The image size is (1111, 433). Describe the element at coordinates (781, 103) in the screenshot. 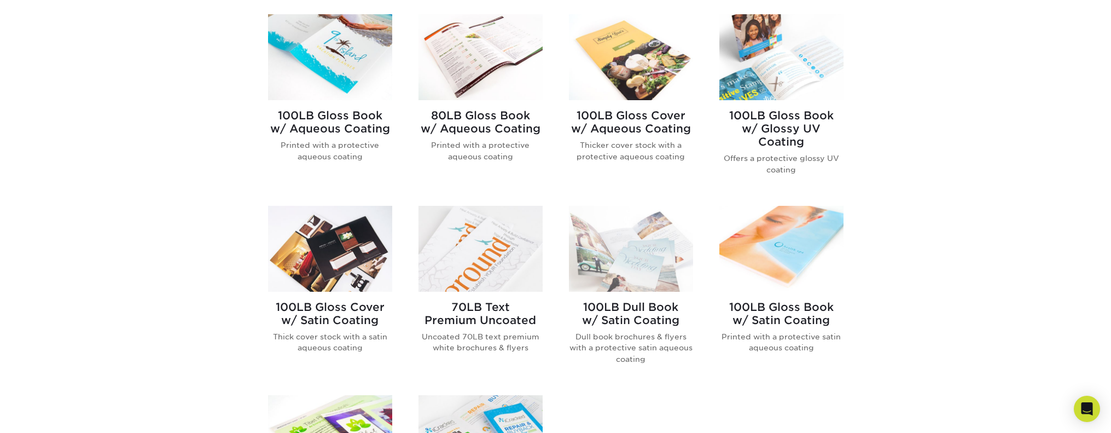

I see `a: 100LB Gloss Book<br/>w/ Glossy UV Coating Brochures & Flyers 100LB Gloss Bookw/ Glossy UV Coating...` at that location.